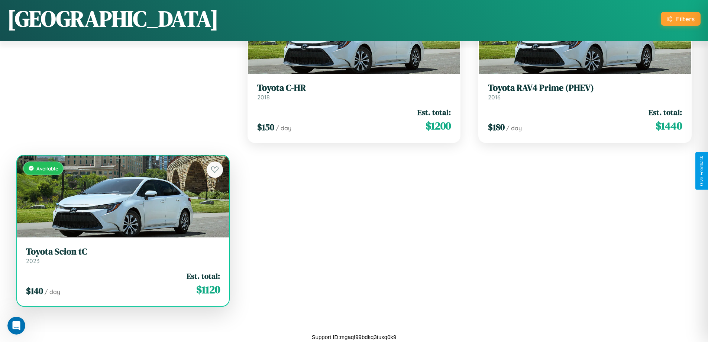 This screenshot has height=342, width=708. What do you see at coordinates (123, 255) in the screenshot?
I see `a: Toyota Scion tC2023` at bounding box center [123, 255].